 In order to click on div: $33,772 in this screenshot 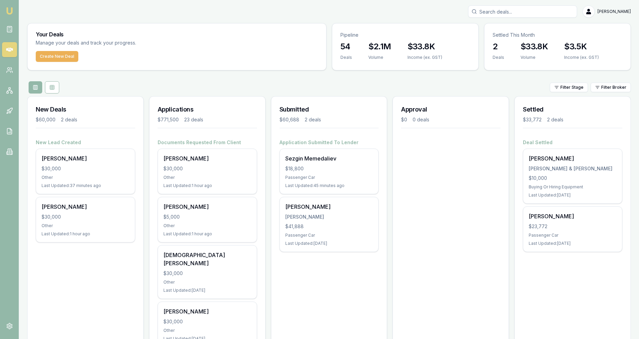, I will do `click(532, 120)`.